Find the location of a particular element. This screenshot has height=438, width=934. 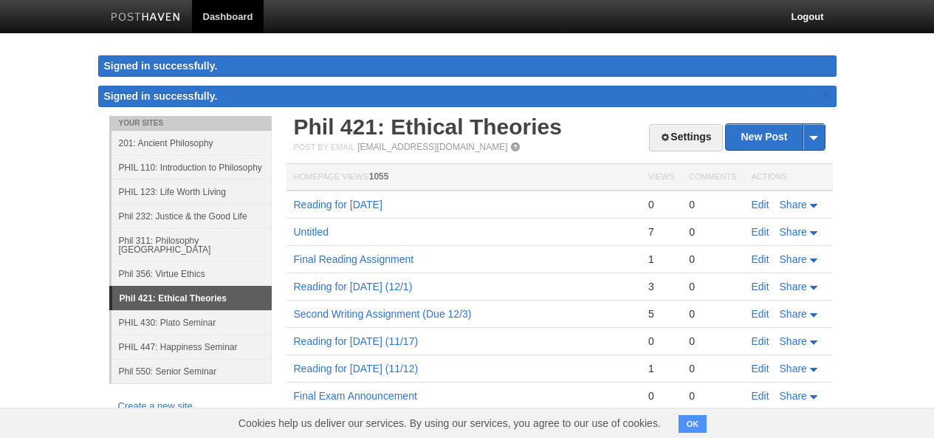

a: PHIL 447: Happiness Seminar is located at coordinates (191, 346).